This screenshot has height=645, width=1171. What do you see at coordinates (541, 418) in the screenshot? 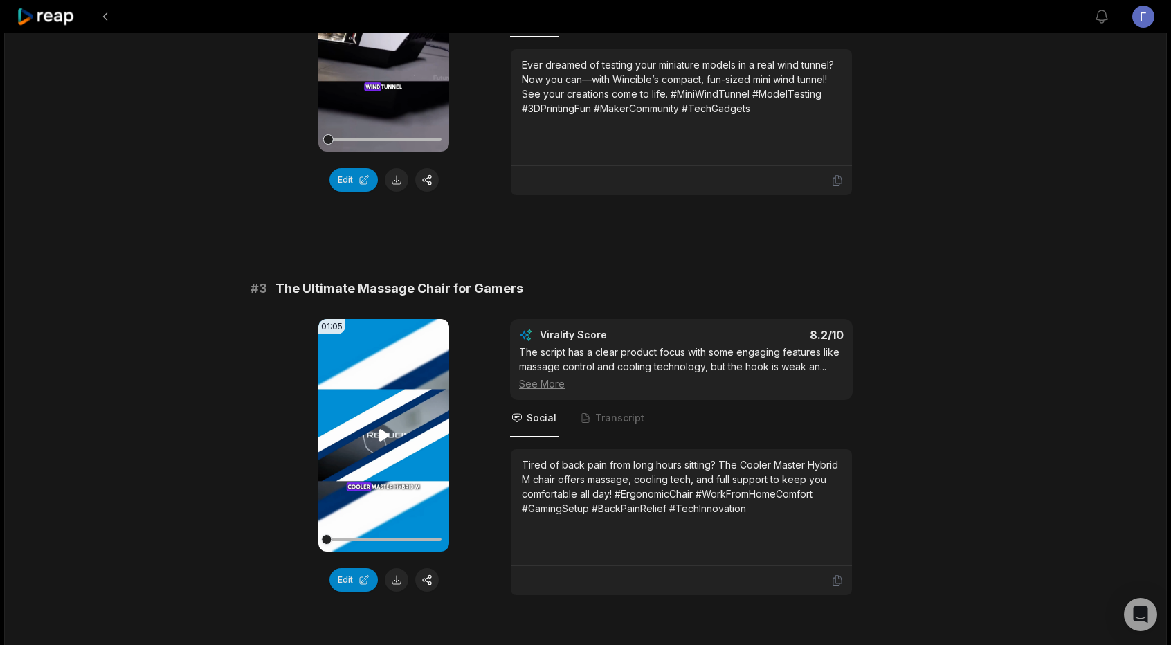
I see `span: Social` at bounding box center [541, 418].